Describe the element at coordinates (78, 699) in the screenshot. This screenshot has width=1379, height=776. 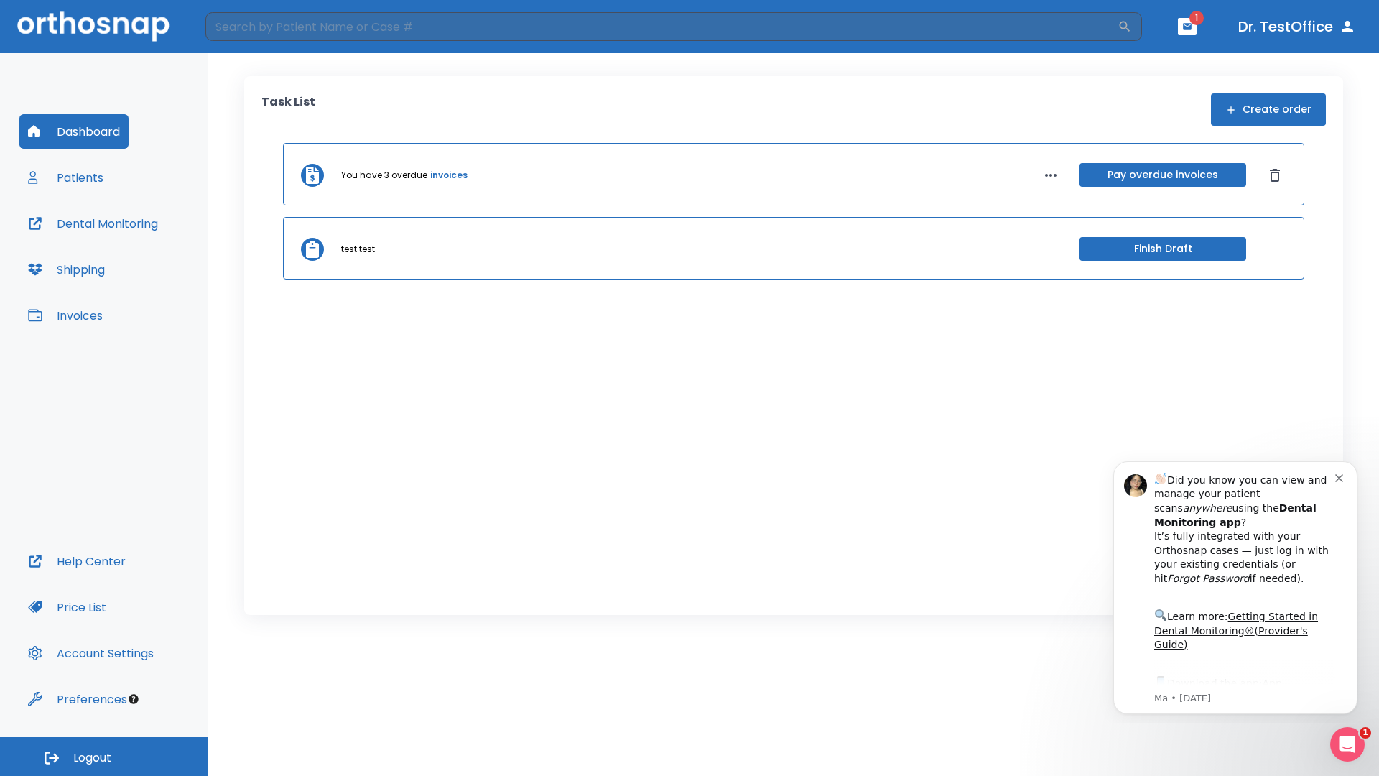
I see `button: Preferences` at that location.